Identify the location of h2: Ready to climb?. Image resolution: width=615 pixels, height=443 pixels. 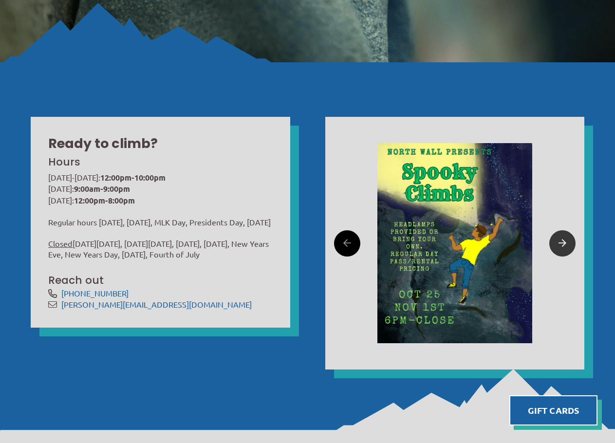
(160, 144).